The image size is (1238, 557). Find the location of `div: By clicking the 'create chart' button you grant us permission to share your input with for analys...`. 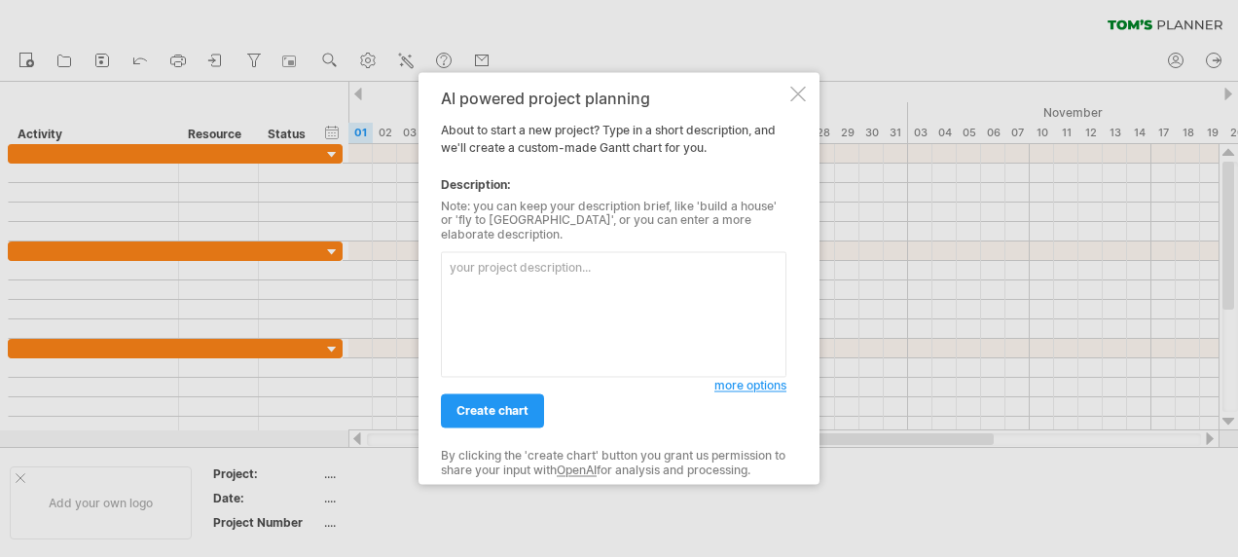

div: By clicking the 'create chart' button you grant us permission to share your input with for analys... is located at coordinates (613, 463).